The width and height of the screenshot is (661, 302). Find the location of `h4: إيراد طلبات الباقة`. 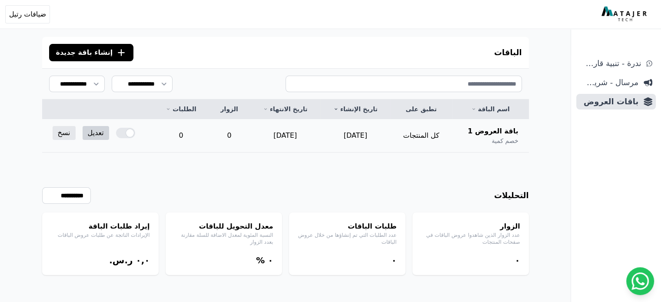

h4: إيراد طلبات الباقة is located at coordinates (100, 226).